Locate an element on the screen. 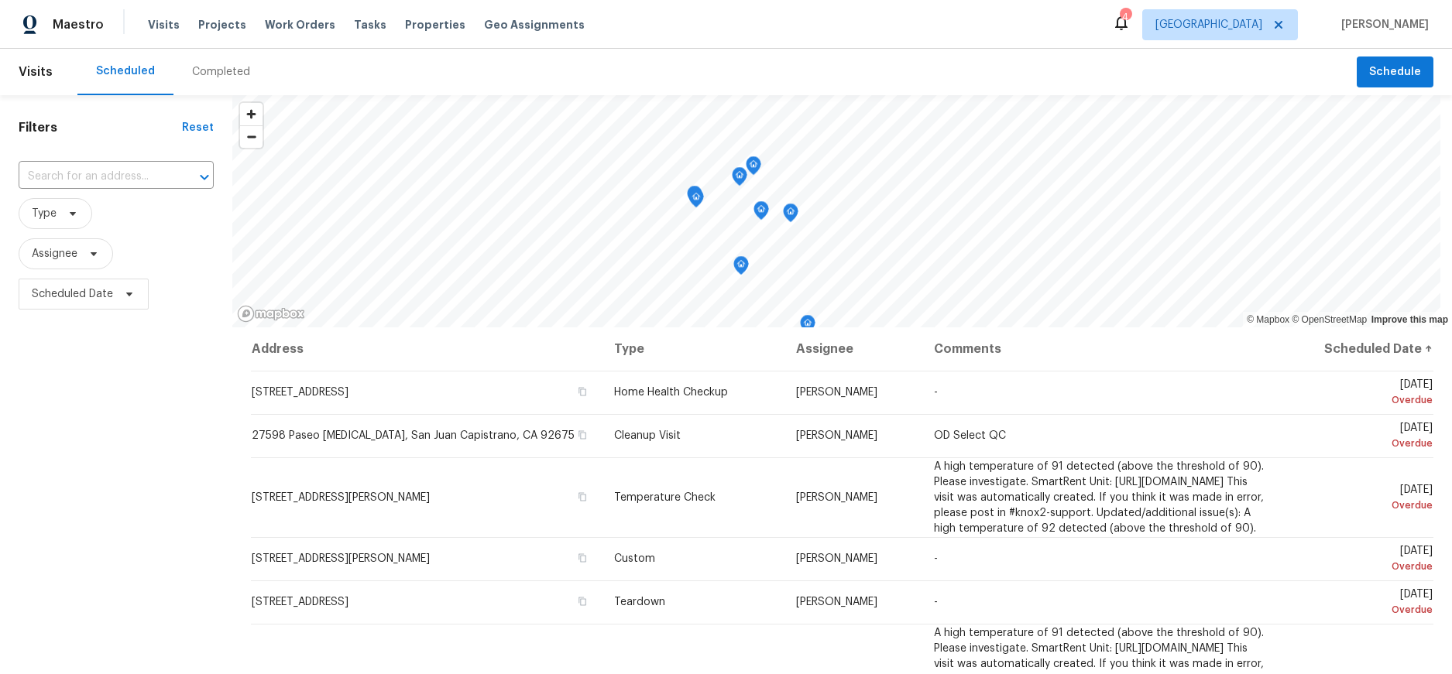 Image resolution: width=1452 pixels, height=674 pixels. button: Zoom out is located at coordinates (251, 136).